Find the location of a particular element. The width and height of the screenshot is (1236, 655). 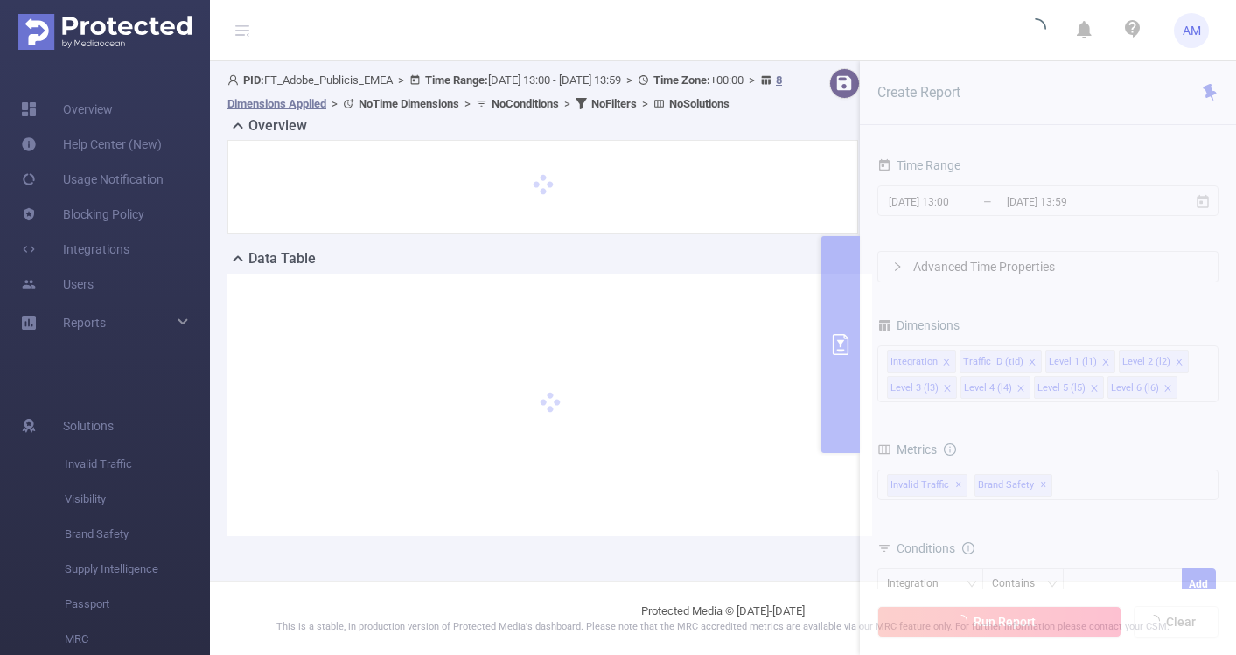

b: No Filters is located at coordinates (614, 103).